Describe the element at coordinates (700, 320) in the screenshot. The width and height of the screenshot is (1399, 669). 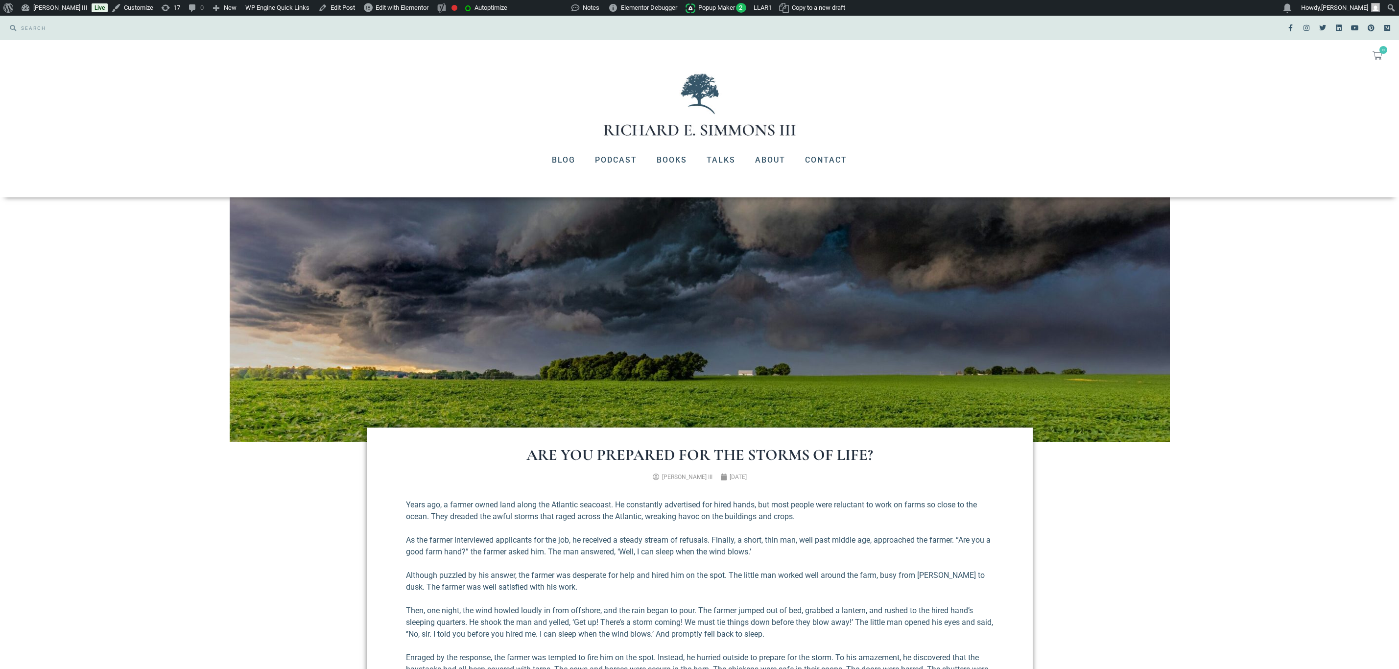
I see `img: dave-hoefler-llEjCH71E9o-unsplash` at that location.